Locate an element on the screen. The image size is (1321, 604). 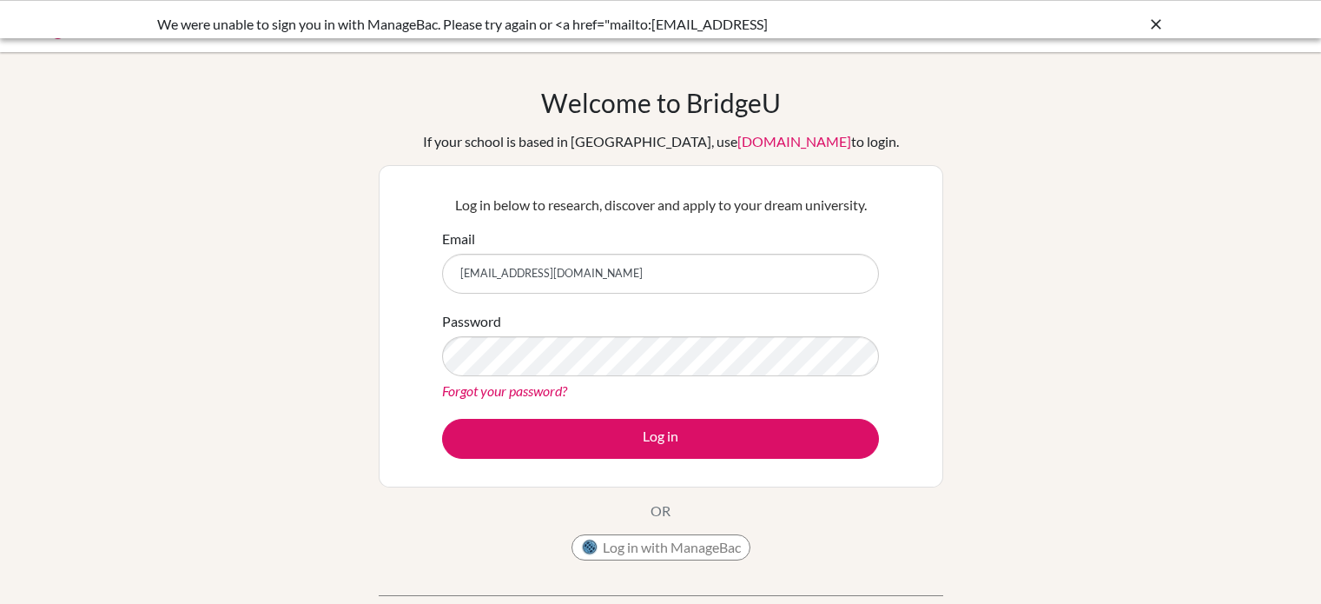
p: OR is located at coordinates (660, 511).